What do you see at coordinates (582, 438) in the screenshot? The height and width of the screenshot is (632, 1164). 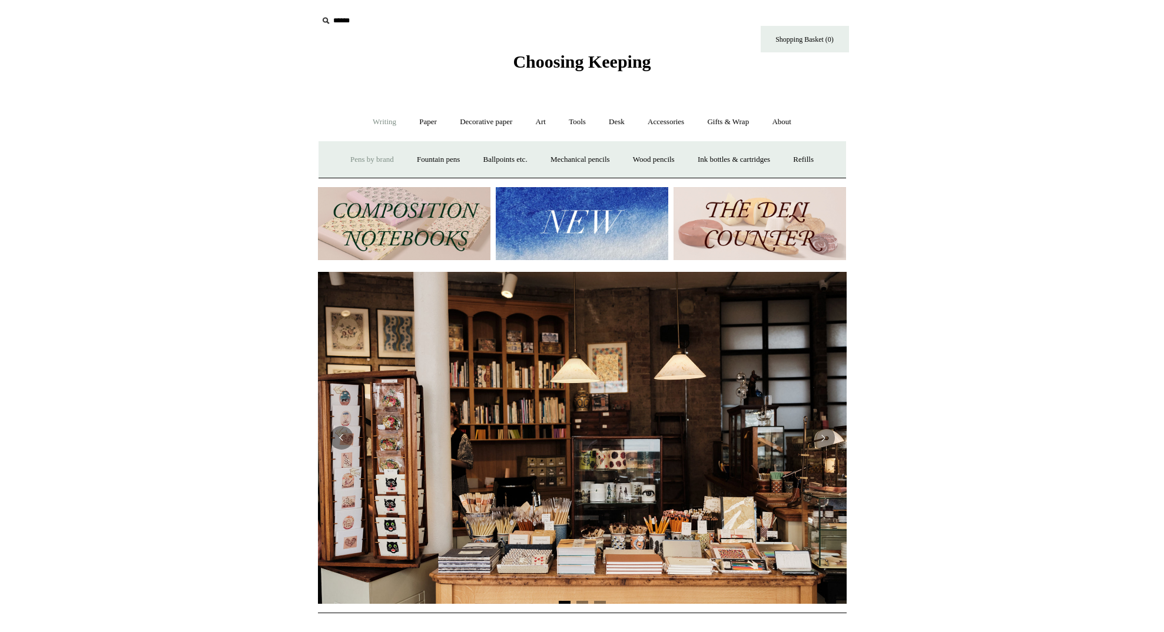 I see `img: 20250131 INSIDE OF THE SHOP.jpg__PID:b9484a69-a10a-4bde-9e8d-1408d3d5e6ad` at bounding box center [582, 438].